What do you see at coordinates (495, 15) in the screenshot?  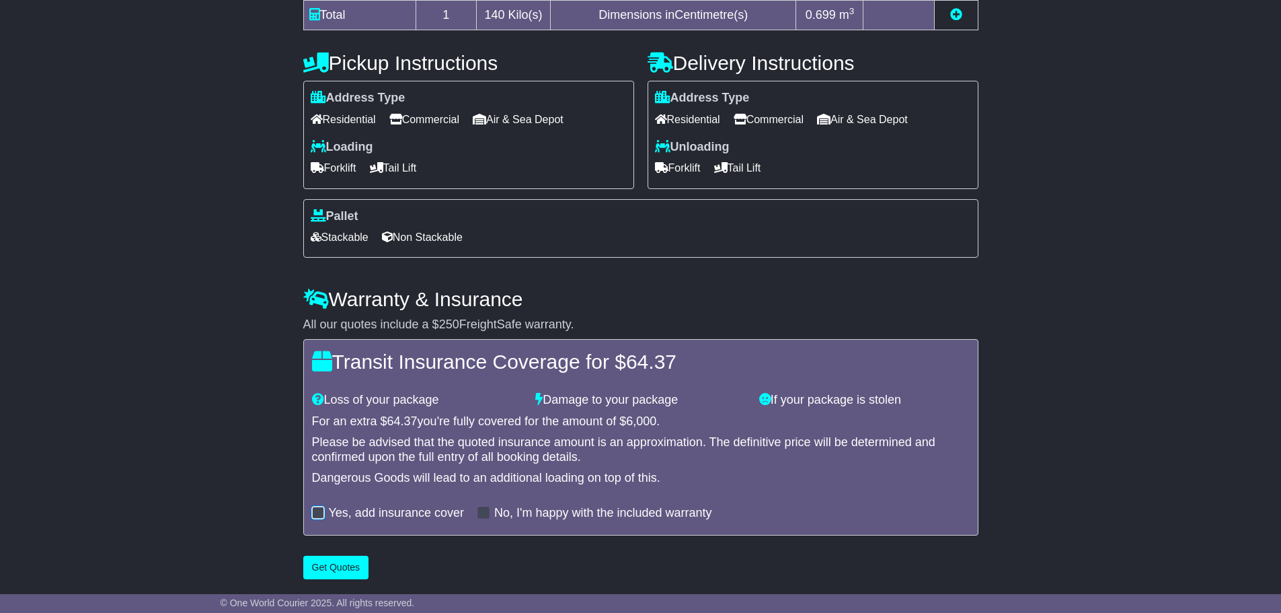 I see `span: 140` at bounding box center [495, 15].